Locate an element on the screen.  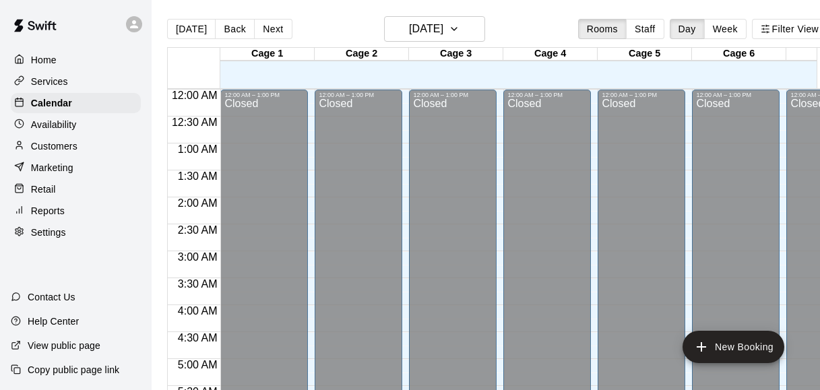
a: Marketing is located at coordinates (75, 168).